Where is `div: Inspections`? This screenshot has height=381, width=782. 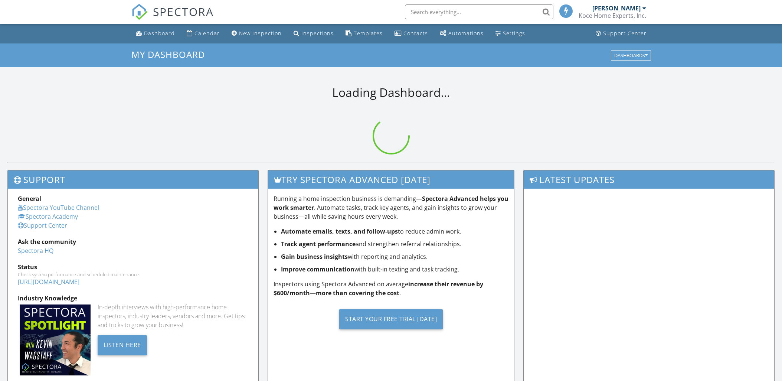
div: Inspections is located at coordinates (317, 33).